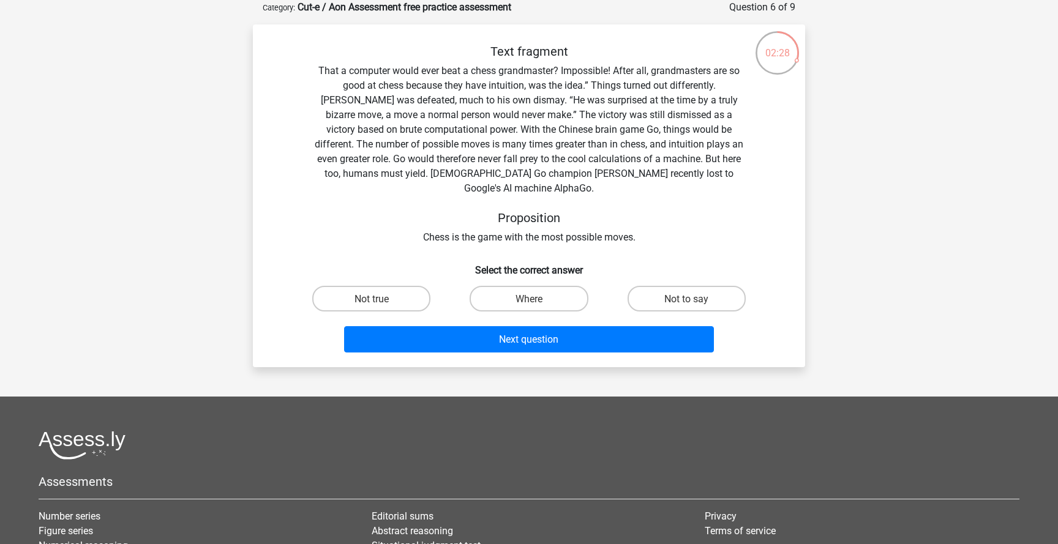  Describe the element at coordinates (66, 531) in the screenshot. I see `a: Figure series` at that location.